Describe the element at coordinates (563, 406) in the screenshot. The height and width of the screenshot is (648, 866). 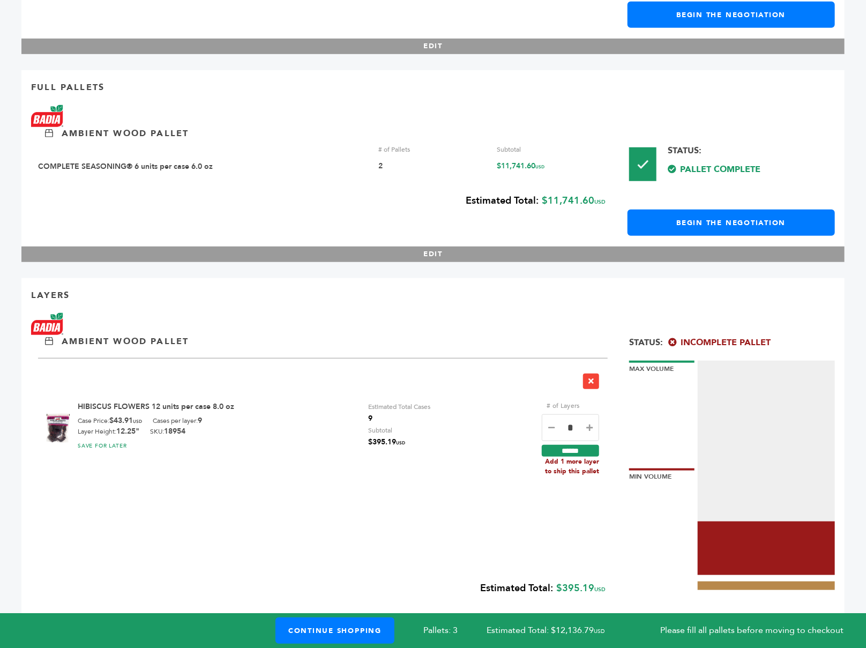
I see `label: # of Layers` at that location.